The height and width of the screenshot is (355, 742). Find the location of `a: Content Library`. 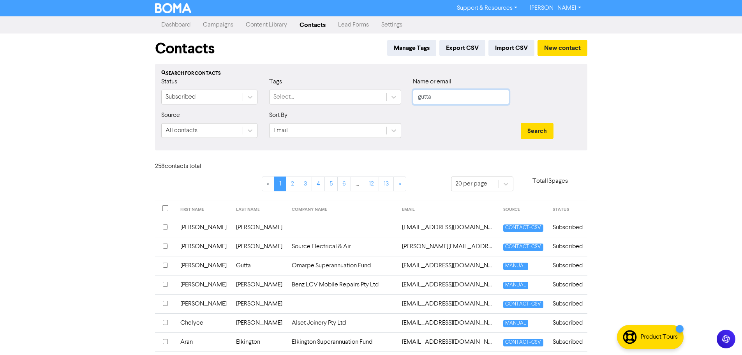

a: Content Library is located at coordinates (266, 25).